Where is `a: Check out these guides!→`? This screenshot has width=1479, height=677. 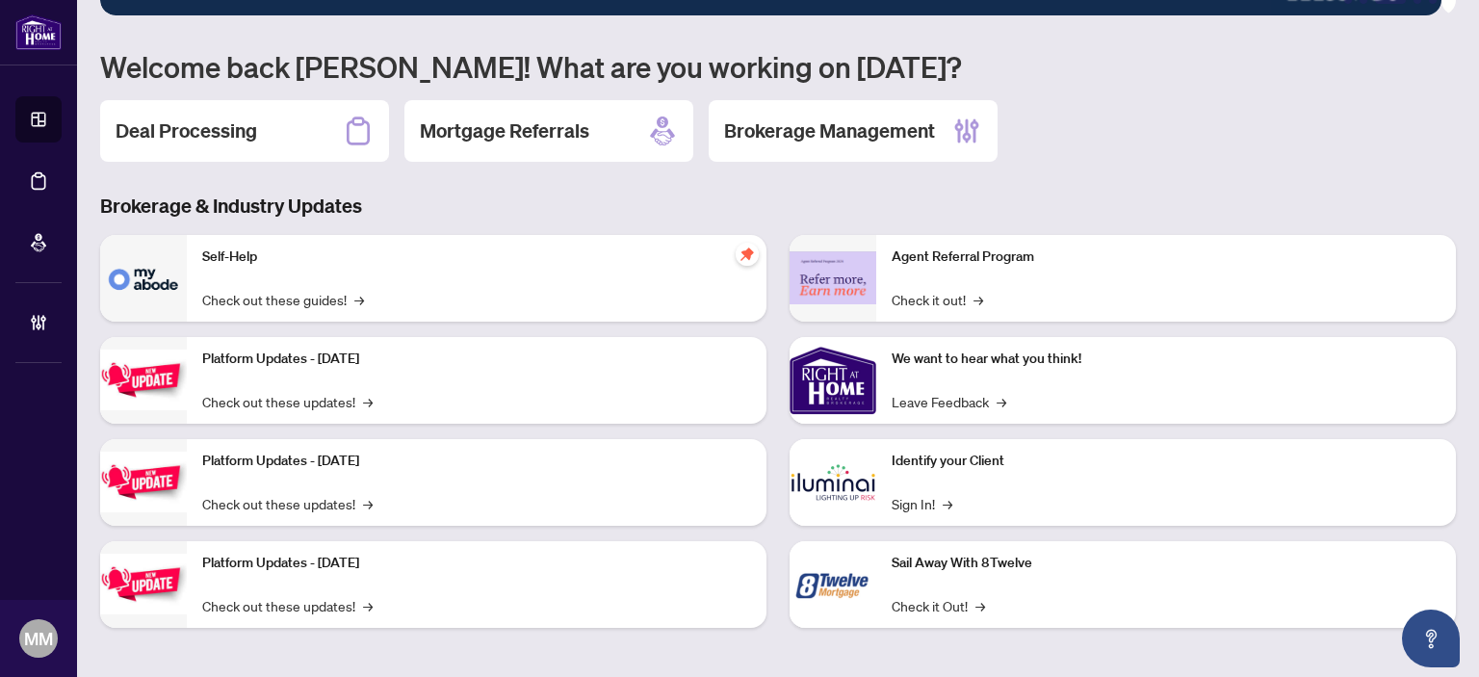
a: Check out these guides!→ is located at coordinates (283, 299).